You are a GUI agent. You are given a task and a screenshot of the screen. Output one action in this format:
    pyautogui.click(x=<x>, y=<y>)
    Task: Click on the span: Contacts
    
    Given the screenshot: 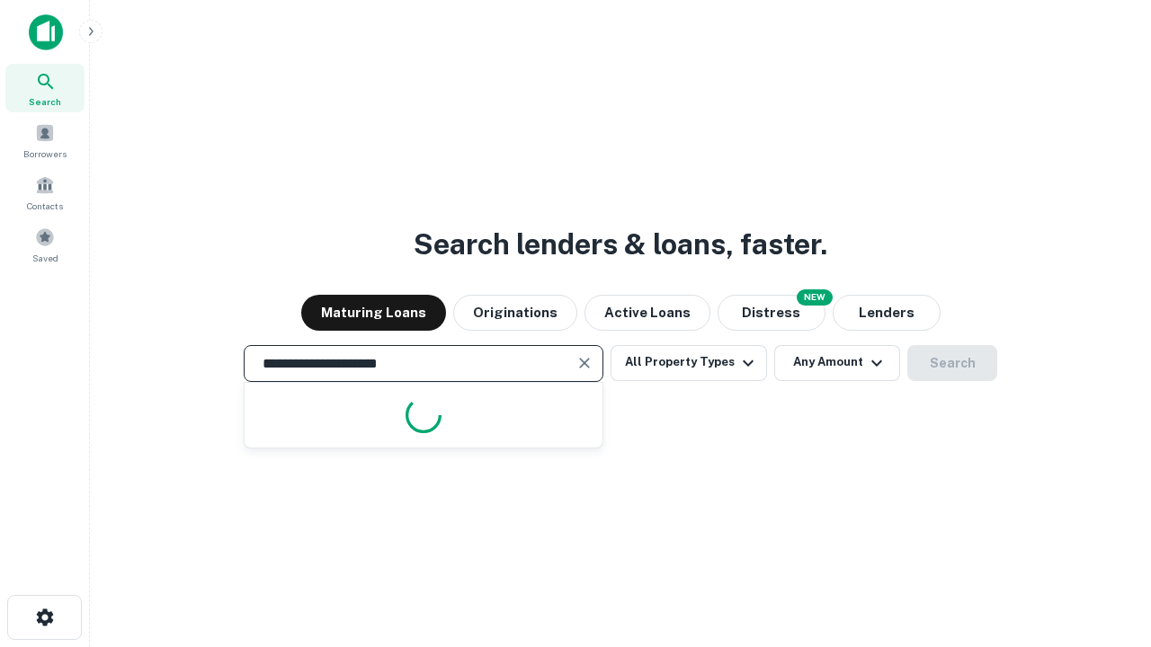 What is the action you would take?
    pyautogui.click(x=45, y=206)
    